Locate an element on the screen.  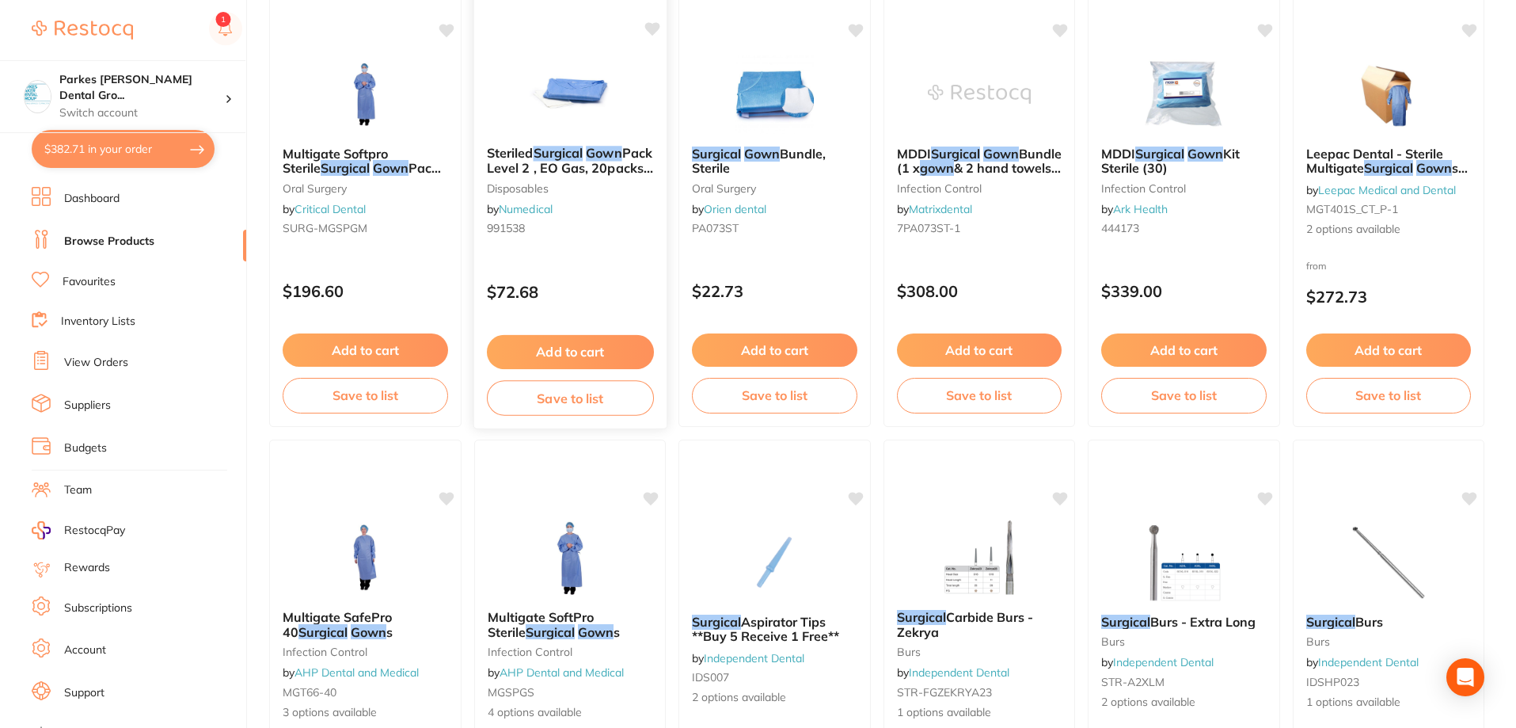
a: Critical Dental is located at coordinates (330, 209).